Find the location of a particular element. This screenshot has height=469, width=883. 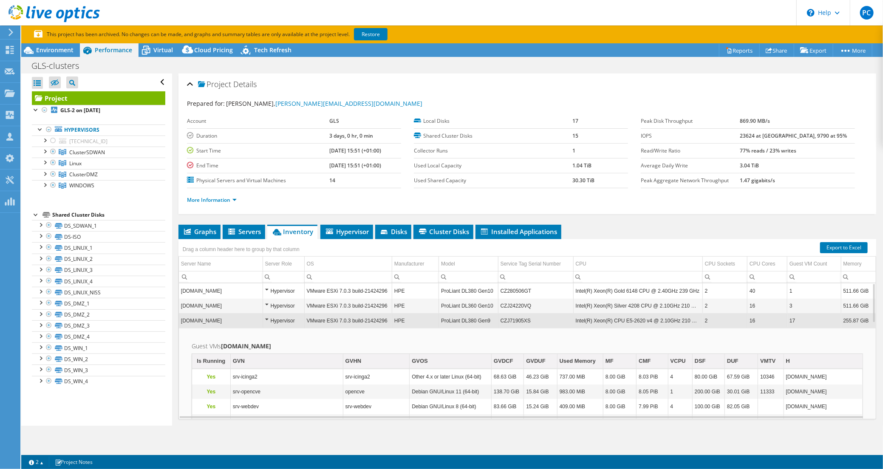

td: GVDCF Column is located at coordinates (508, 361).